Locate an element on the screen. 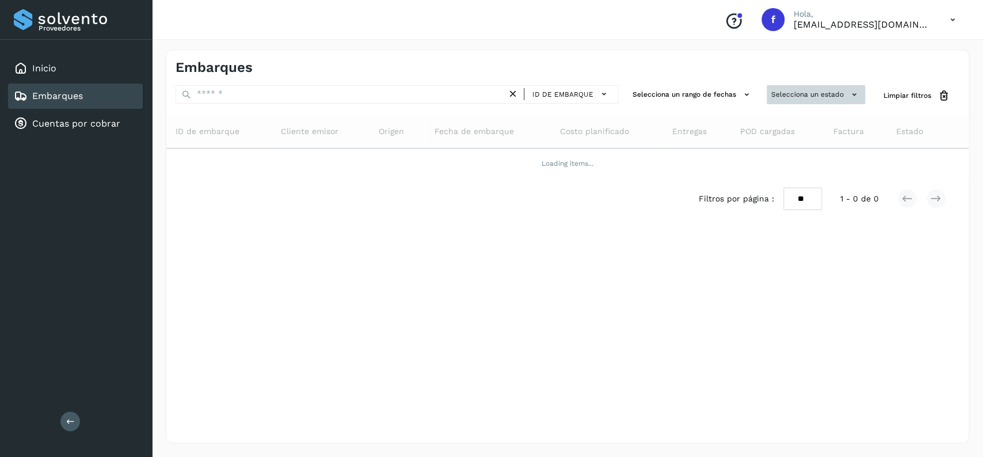 The height and width of the screenshot is (457, 983). p: facturacion@expresssanjavier.com is located at coordinates (863, 24).